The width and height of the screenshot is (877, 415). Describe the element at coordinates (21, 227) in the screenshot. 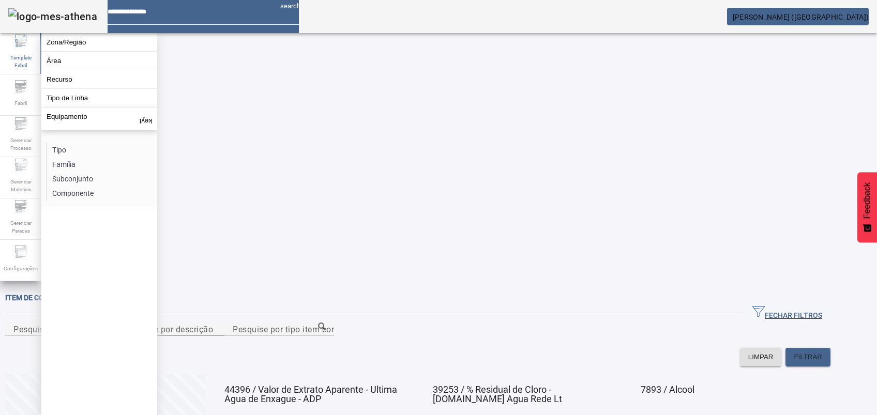

I see `span: Gerenciar Paradas` at that location.